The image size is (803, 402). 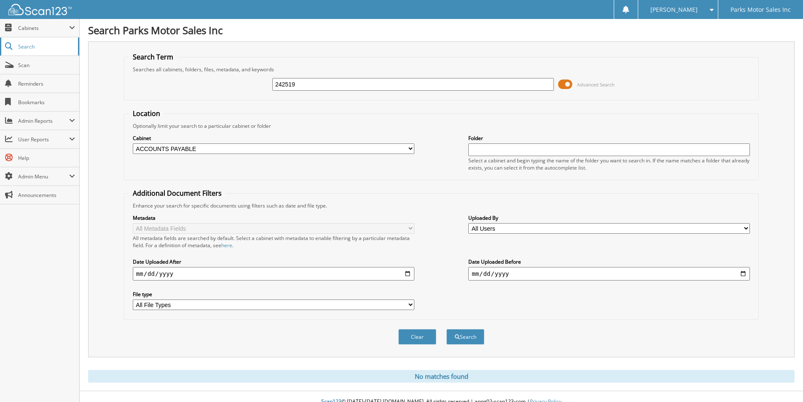 I want to click on span: Reminders, so click(x=46, y=83).